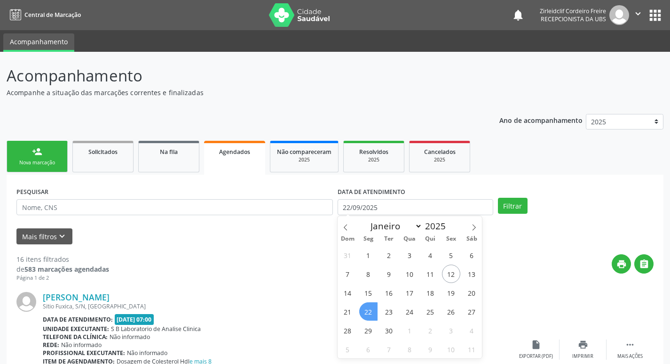 This screenshot has width=670, height=364. Describe the element at coordinates (368, 238) in the screenshot. I see `span: Seg` at that location.